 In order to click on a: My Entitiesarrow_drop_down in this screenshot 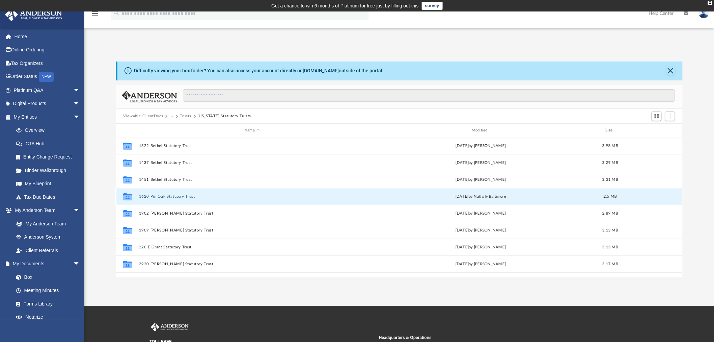, I will do `click(47, 117)`.